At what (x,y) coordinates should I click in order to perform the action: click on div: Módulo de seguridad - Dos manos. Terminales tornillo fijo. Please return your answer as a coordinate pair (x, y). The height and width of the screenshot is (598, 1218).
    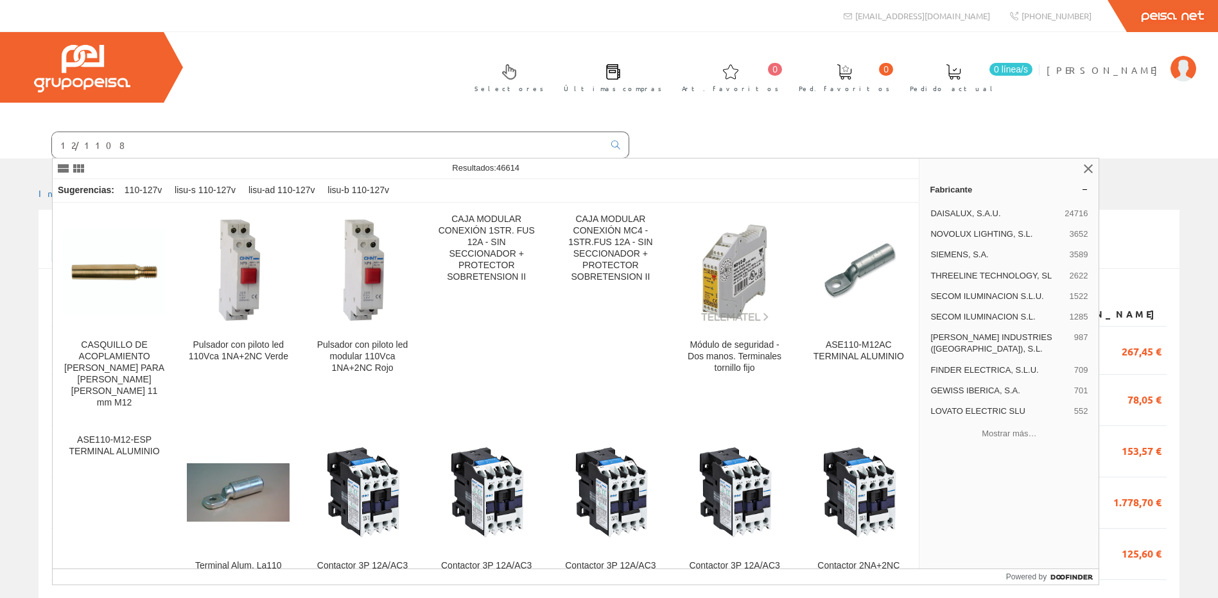
    Looking at the image, I should click on (734, 357).